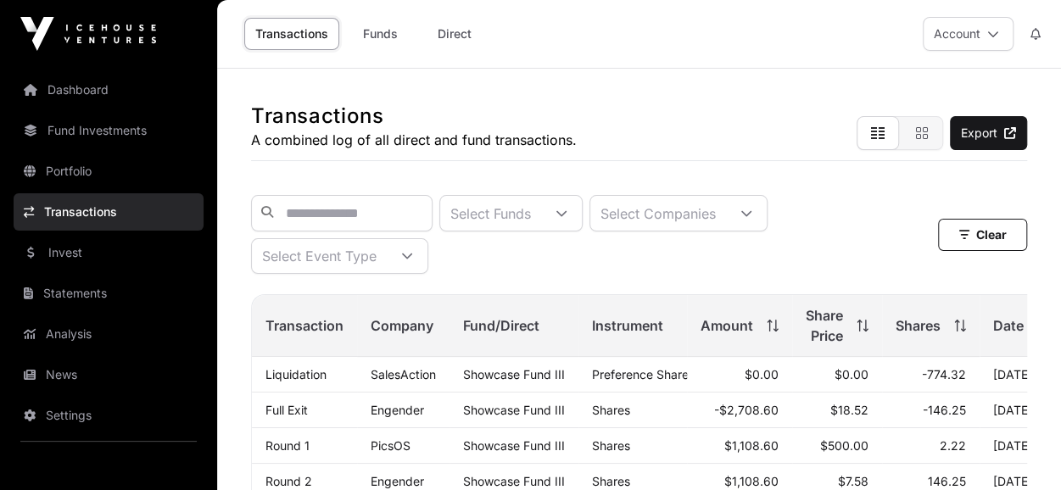 This screenshot has height=490, width=1061. What do you see at coordinates (414, 116) in the screenshot?
I see `h1: Transactions` at bounding box center [414, 116].